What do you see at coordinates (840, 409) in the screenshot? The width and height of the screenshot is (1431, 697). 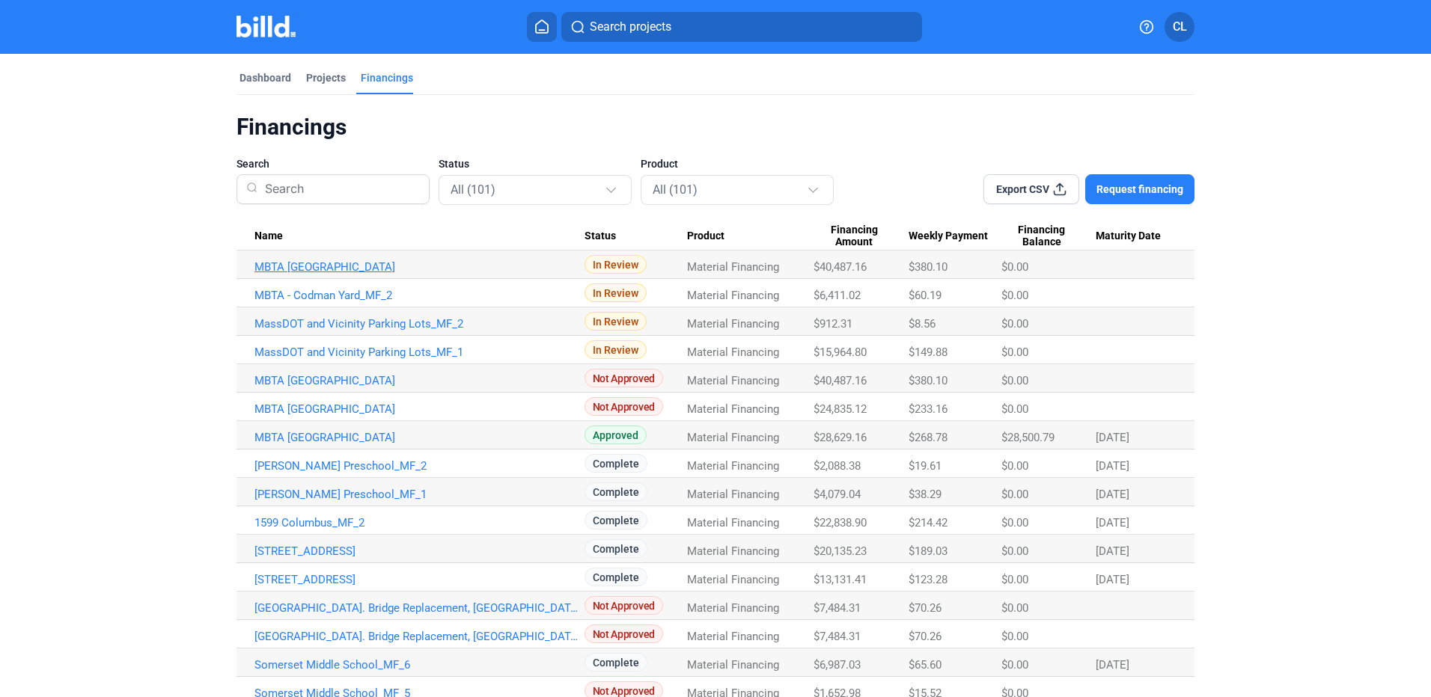 I see `span: $24,835.12` at bounding box center [840, 409].